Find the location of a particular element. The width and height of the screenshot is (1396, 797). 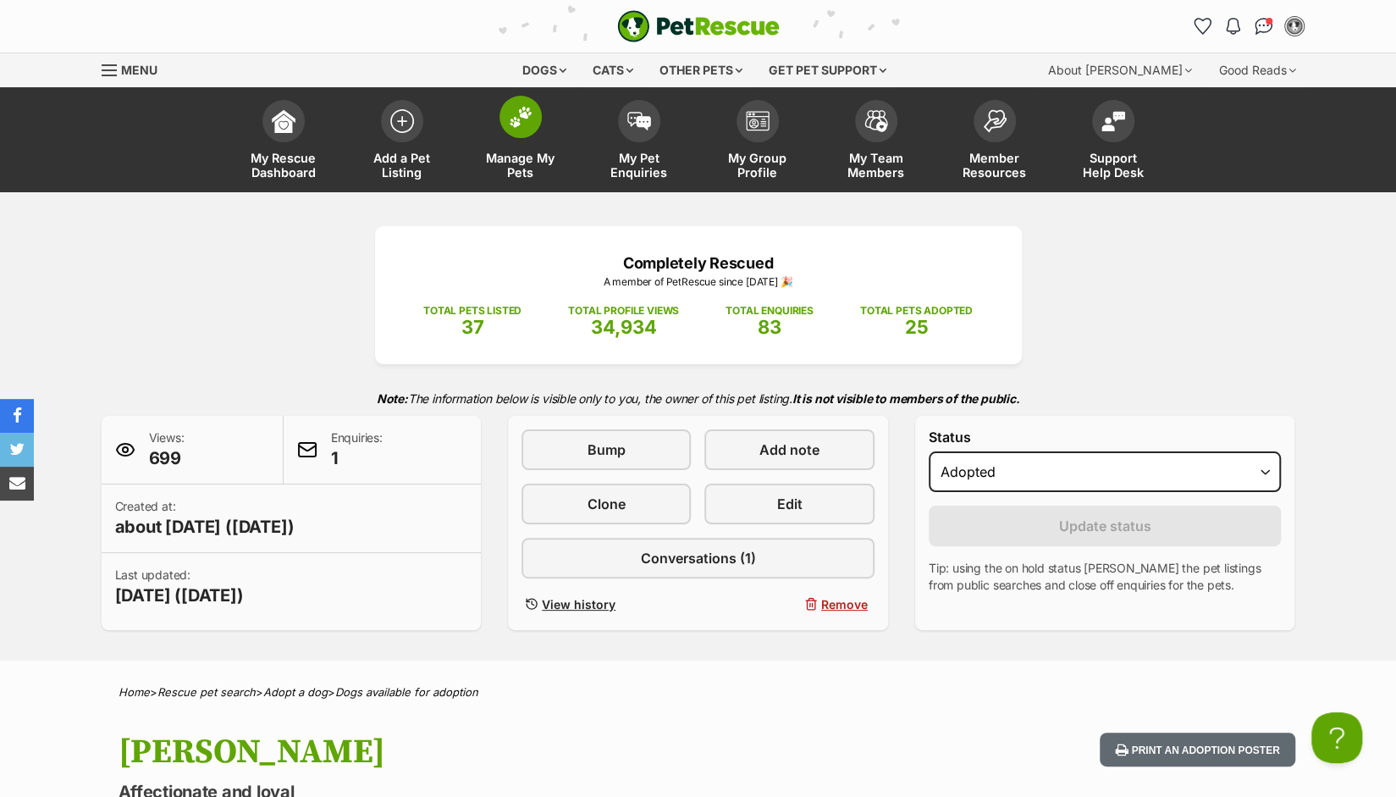

img: manage-my-pets-icon-02211641906a0b7f246fdf0571729dbe1e7629f14944591b6c1af311fb30b64b.svg is located at coordinates (521, 117).